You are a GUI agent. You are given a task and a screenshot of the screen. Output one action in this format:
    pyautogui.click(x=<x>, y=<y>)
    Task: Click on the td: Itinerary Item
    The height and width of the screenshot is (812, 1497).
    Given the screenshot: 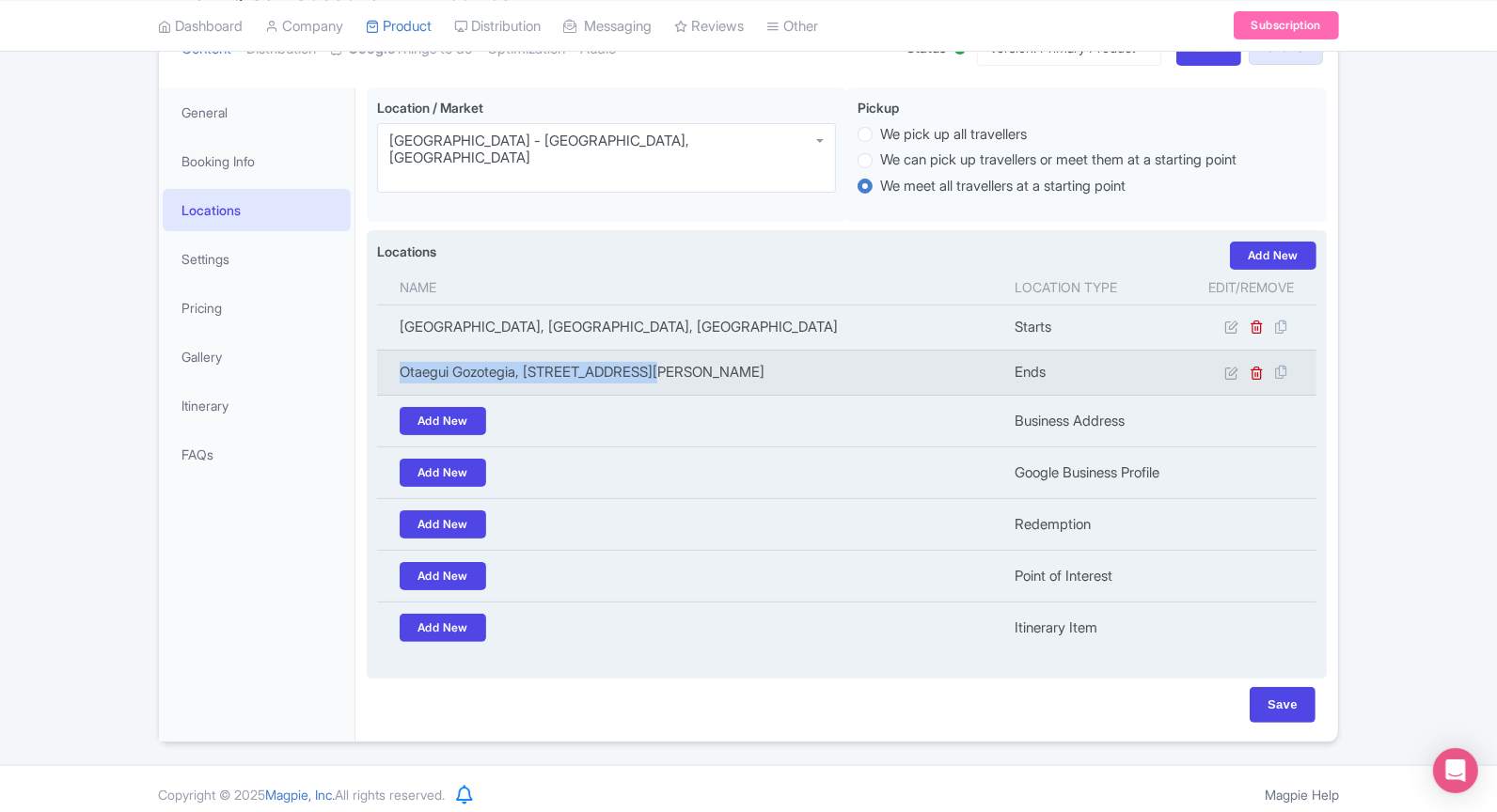 What is the action you would take?
    pyautogui.click(x=1095, y=628)
    